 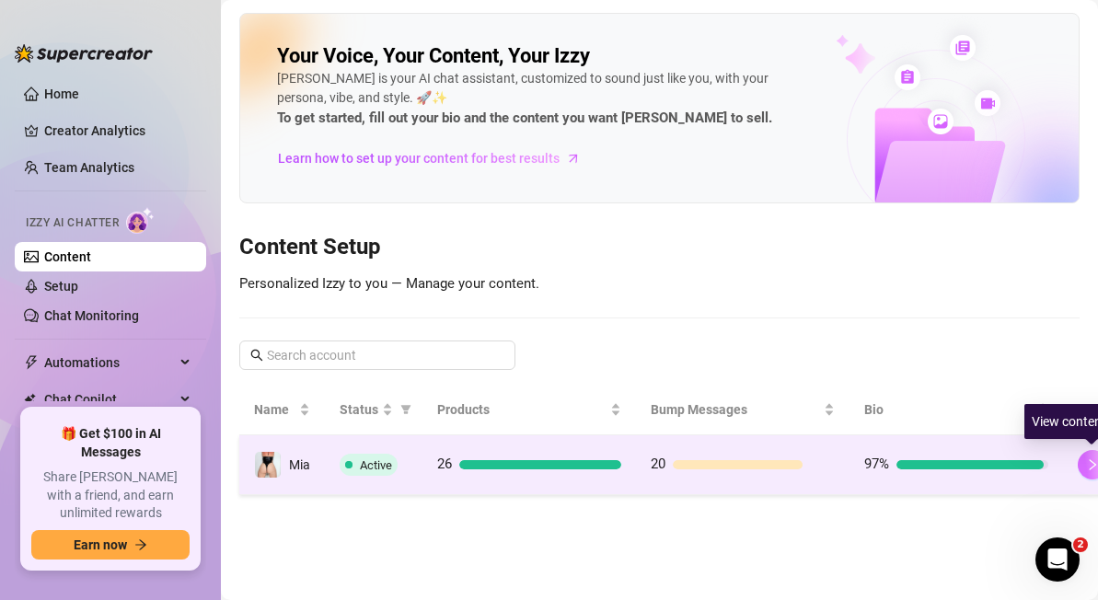 What do you see at coordinates (282, 410) in the screenshot?
I see `th: Name` at bounding box center [282, 410].